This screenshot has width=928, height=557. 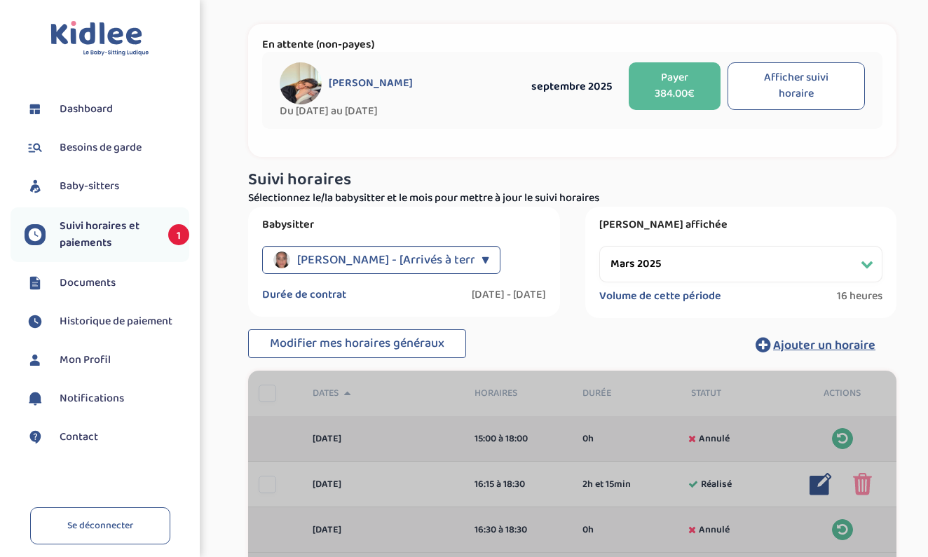 What do you see at coordinates (85, 360) in the screenshot?
I see `span: Mon Profil` at bounding box center [85, 360].